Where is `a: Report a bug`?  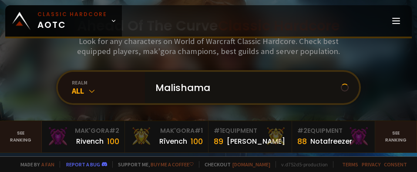 a: Report a bug is located at coordinates (83, 164).